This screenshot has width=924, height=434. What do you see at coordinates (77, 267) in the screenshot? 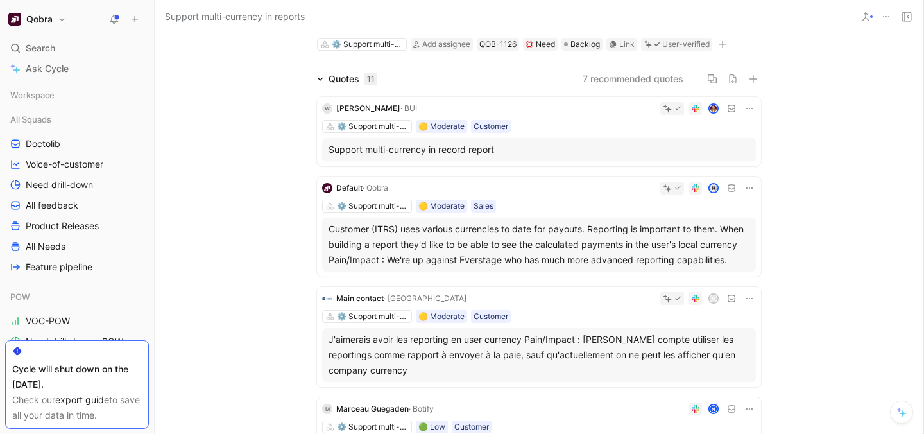
I see `a: Feature pipeline` at bounding box center [77, 267].